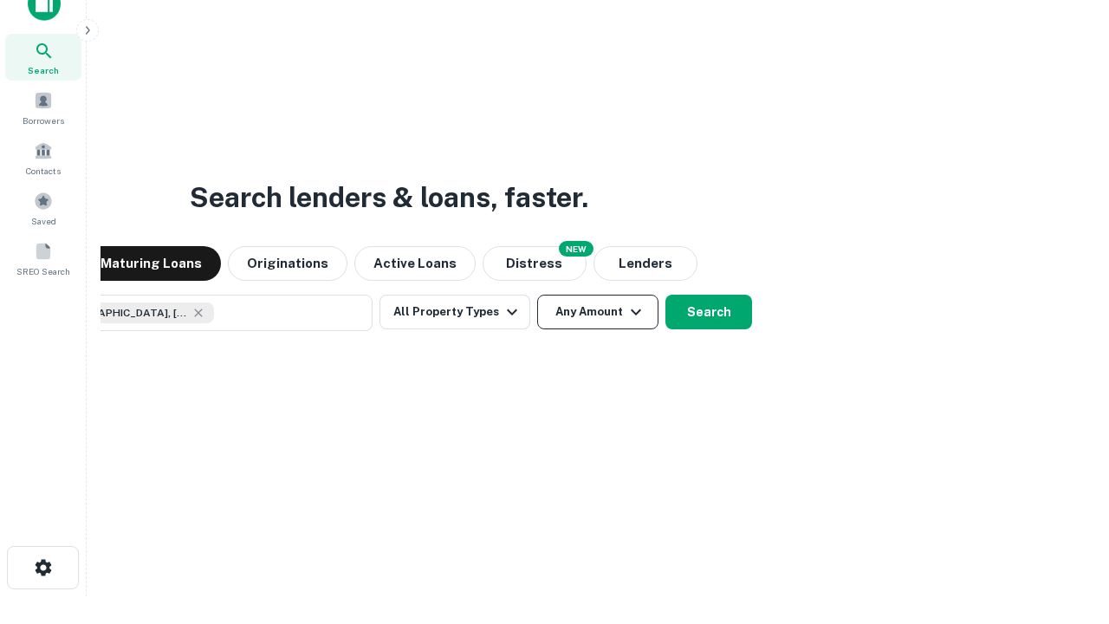 This screenshot has width=1109, height=624. What do you see at coordinates (43, 258) in the screenshot?
I see `div: SREO Search` at bounding box center [43, 258].